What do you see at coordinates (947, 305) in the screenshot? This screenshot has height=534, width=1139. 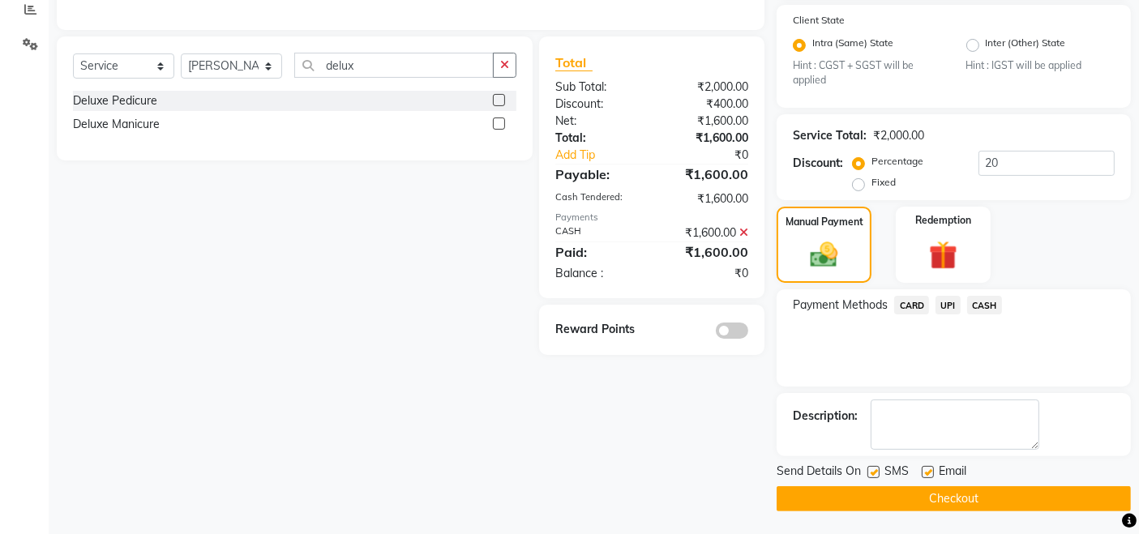 I see `span: UPI` at bounding box center [947, 305].